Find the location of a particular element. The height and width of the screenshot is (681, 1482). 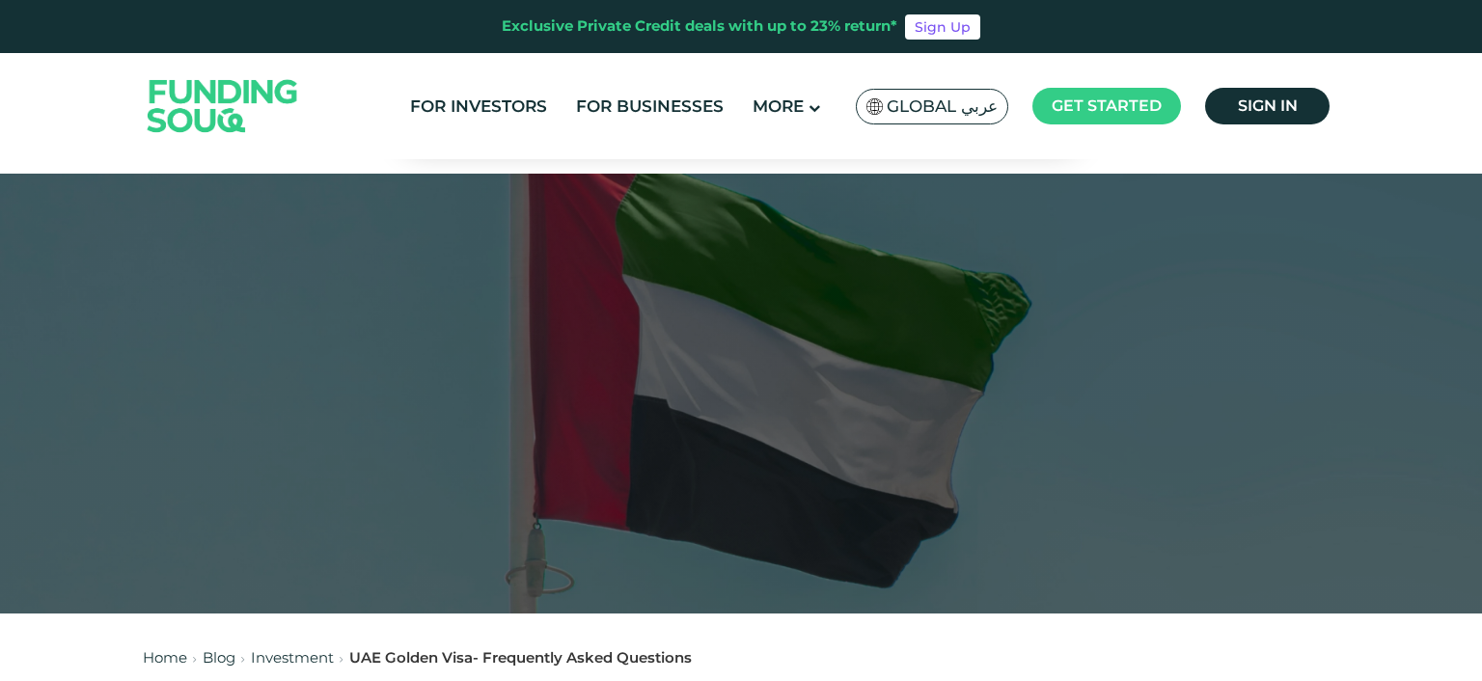

a: Investment is located at coordinates (292, 657).